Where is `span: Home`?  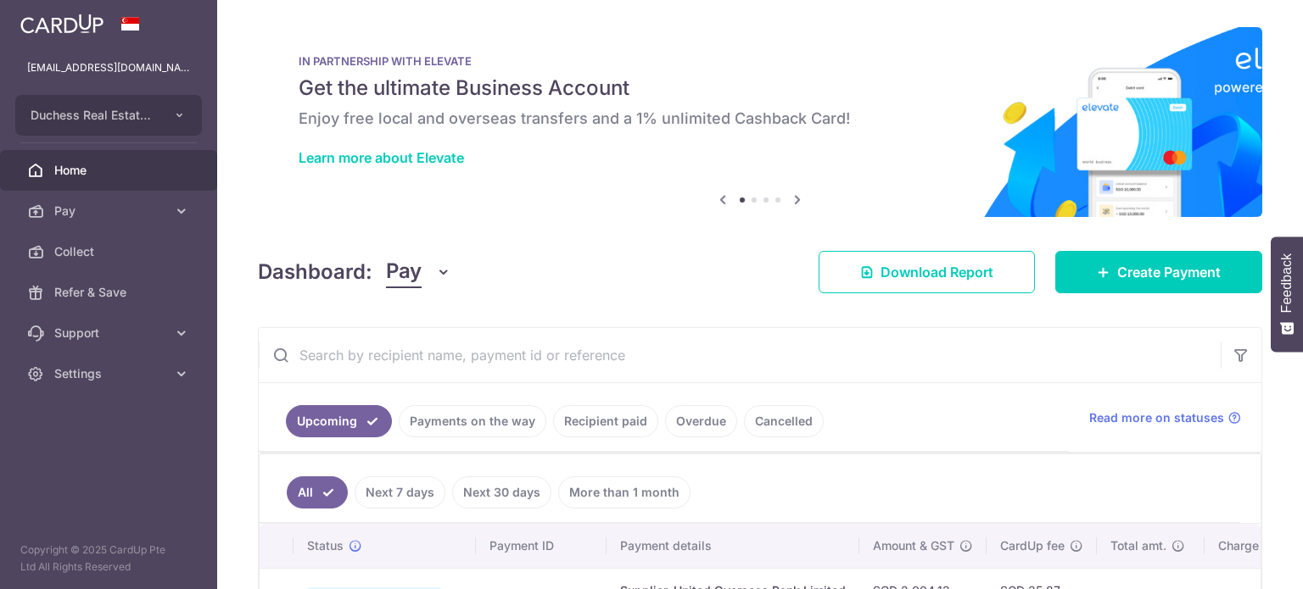 span: Home is located at coordinates (110, 170).